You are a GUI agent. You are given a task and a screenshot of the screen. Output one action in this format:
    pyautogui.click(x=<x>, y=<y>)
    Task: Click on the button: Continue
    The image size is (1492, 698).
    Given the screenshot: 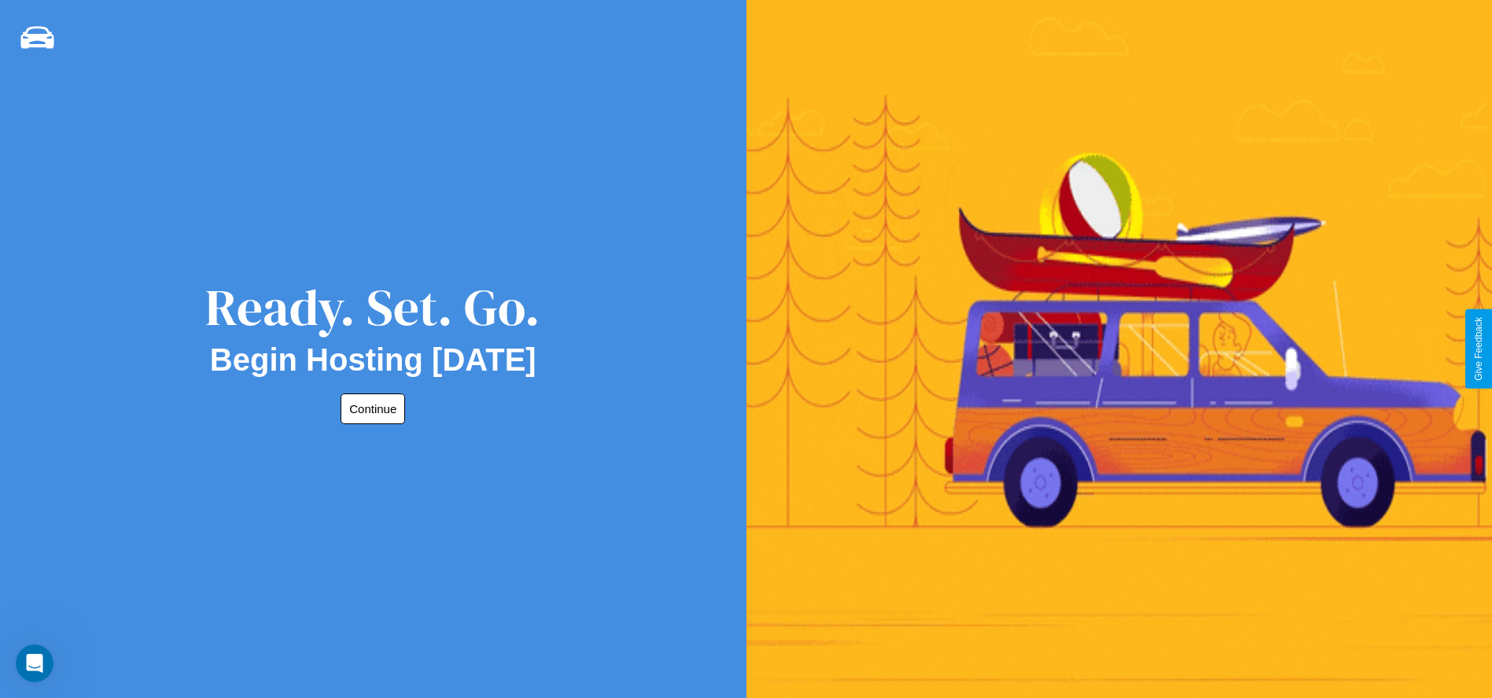 What is the action you would take?
    pyautogui.click(x=373, y=408)
    